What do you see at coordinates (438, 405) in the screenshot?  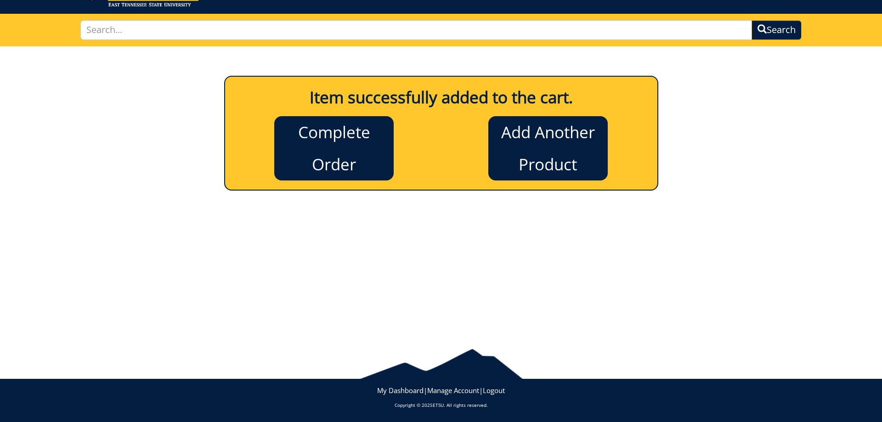 I see `a: ETSU` at bounding box center [438, 405].